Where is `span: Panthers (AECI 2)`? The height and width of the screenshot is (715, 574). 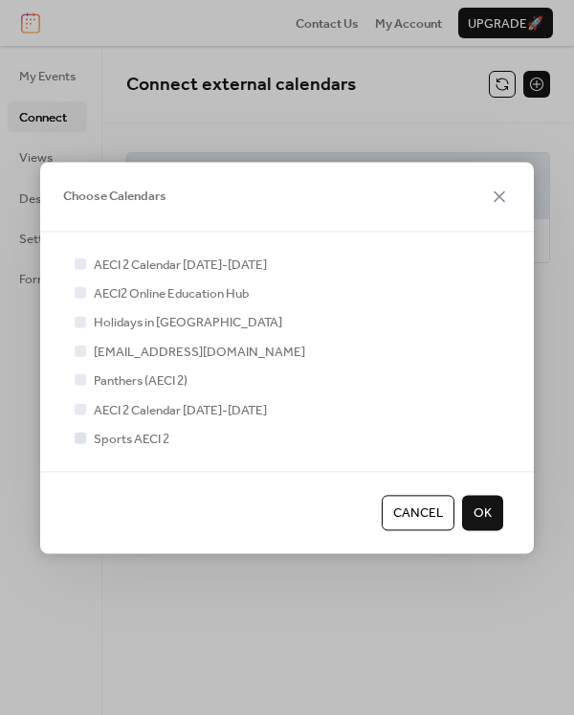
span: Panthers (AECI 2) is located at coordinates (141, 382).